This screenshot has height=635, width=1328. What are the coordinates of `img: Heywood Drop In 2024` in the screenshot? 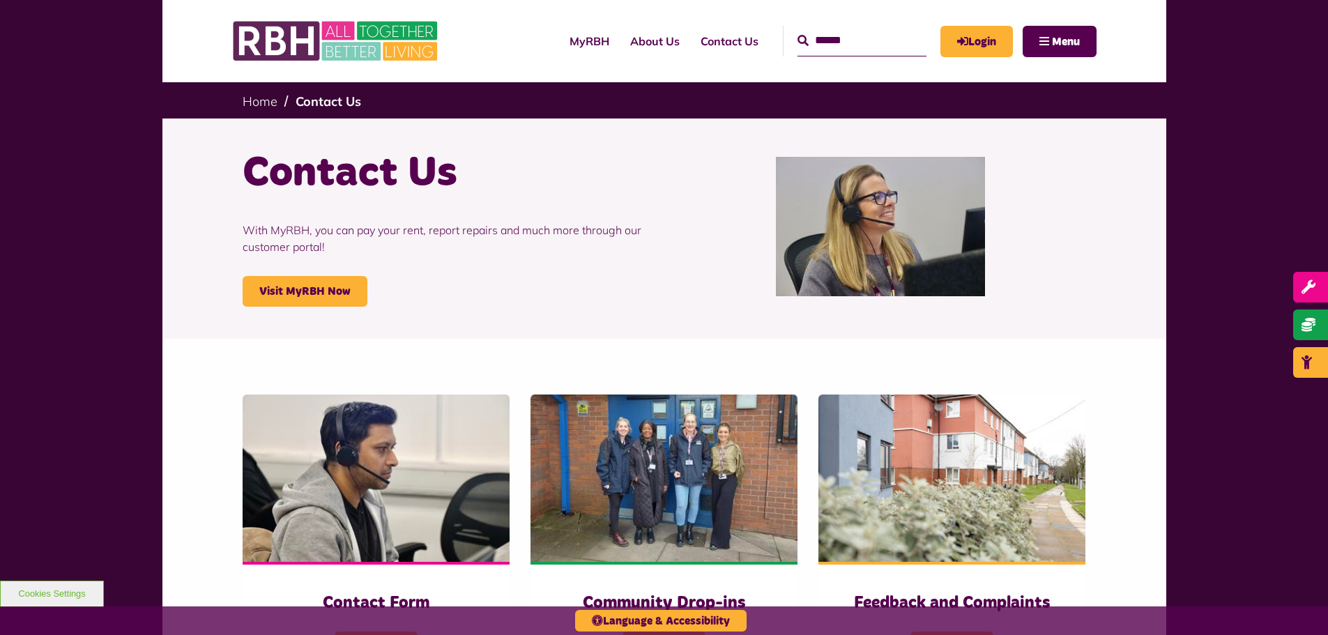 It's located at (664, 478).